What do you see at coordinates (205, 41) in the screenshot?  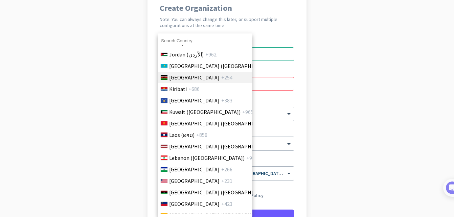 I see `input: Search Country` at bounding box center [205, 41].